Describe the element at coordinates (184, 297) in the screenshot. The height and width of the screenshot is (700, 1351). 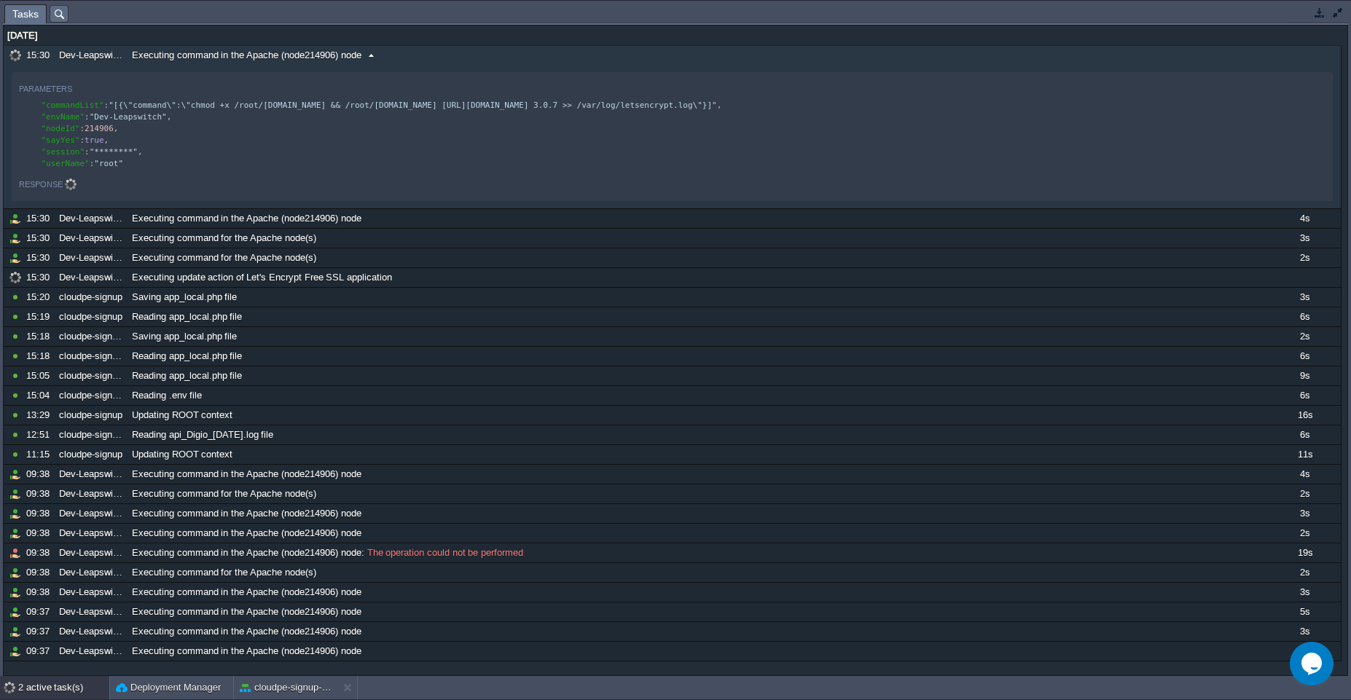
I see `span: Saving app_local.php file` at that location.